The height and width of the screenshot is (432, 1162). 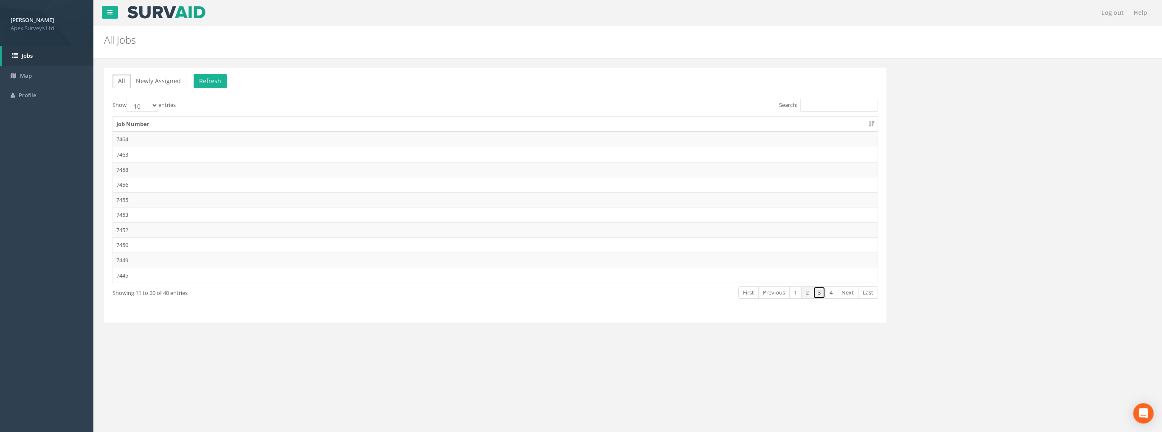 What do you see at coordinates (26, 76) in the screenshot?
I see `span: Map` at bounding box center [26, 76].